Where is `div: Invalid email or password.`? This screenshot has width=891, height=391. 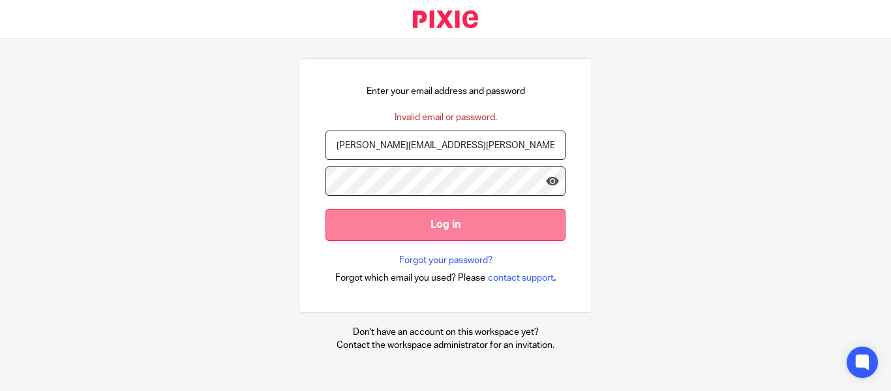
div: Invalid email or password. is located at coordinates (445, 117).